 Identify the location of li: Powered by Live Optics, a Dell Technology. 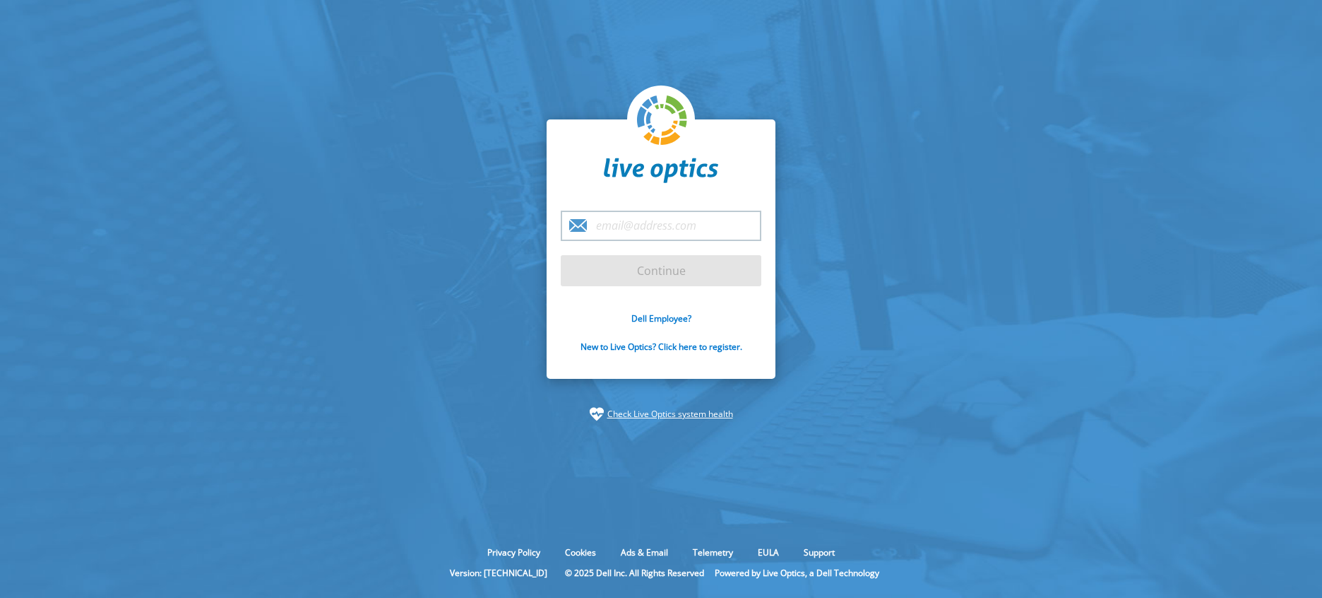
(797, 572).